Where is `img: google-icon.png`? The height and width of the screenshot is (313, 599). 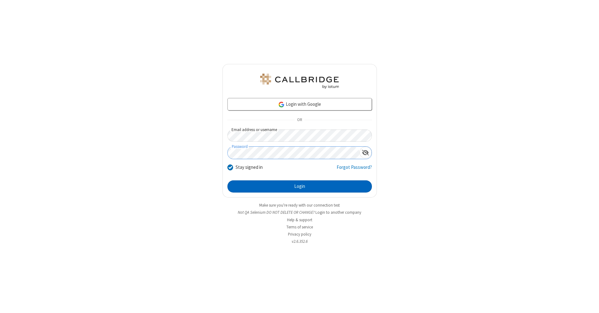 img: google-icon.png is located at coordinates (281, 104).